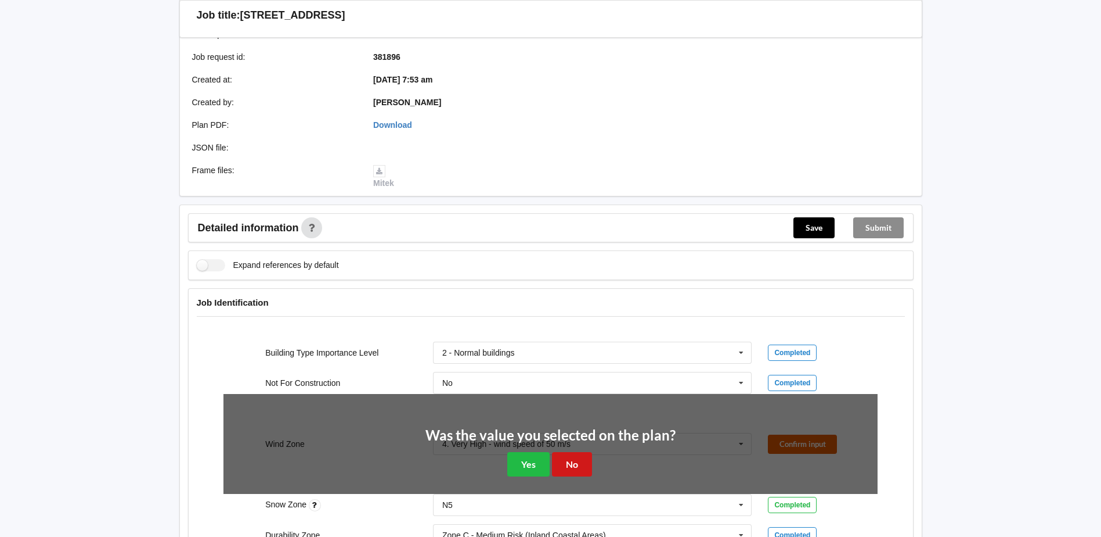 The height and width of the screenshot is (537, 1101). What do you see at coordinates (275, 125) in the screenshot?
I see `div: Plan PDF :` at bounding box center [275, 125].